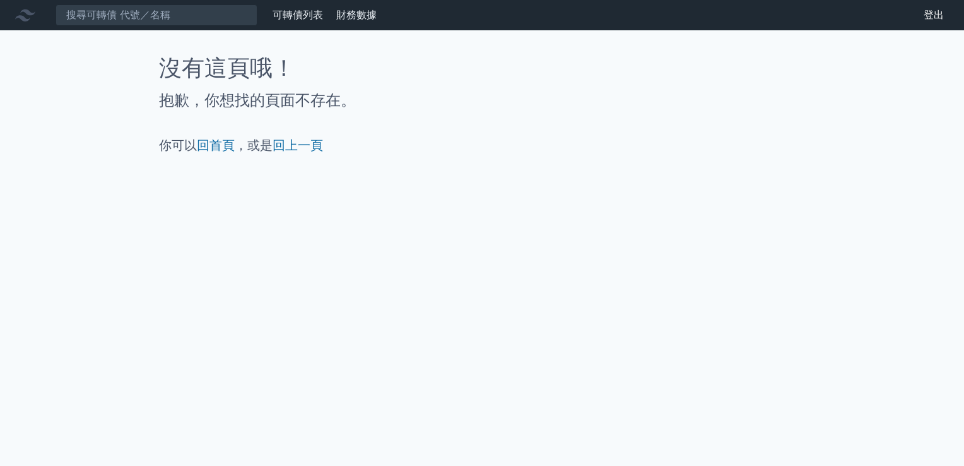 Image resolution: width=964 pixels, height=466 pixels. I want to click on h2: 抱歉，你想找的頁面不存在。, so click(482, 101).